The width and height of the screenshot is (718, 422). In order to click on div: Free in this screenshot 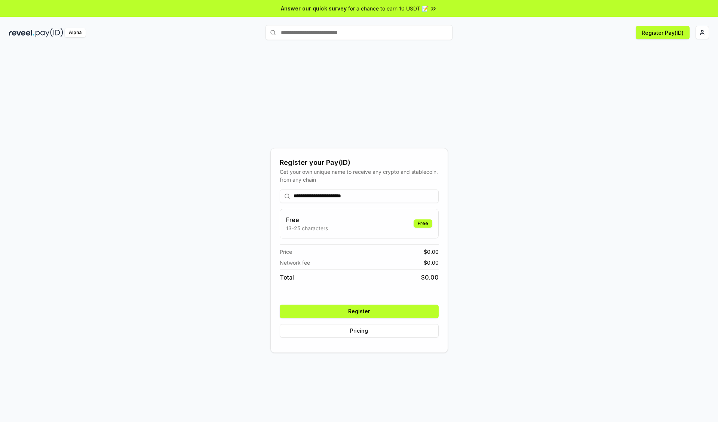, I will do `click(423, 224)`.